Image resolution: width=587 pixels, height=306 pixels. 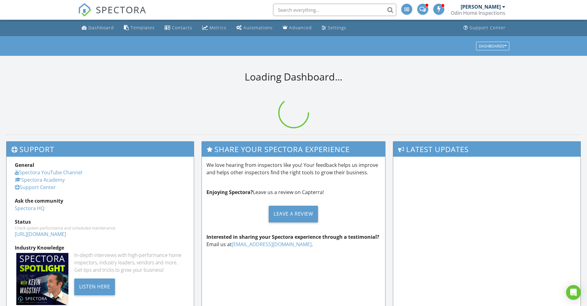 What do you see at coordinates (48, 172) in the screenshot?
I see `a: Spectora YouTube Channel` at bounding box center [48, 172].